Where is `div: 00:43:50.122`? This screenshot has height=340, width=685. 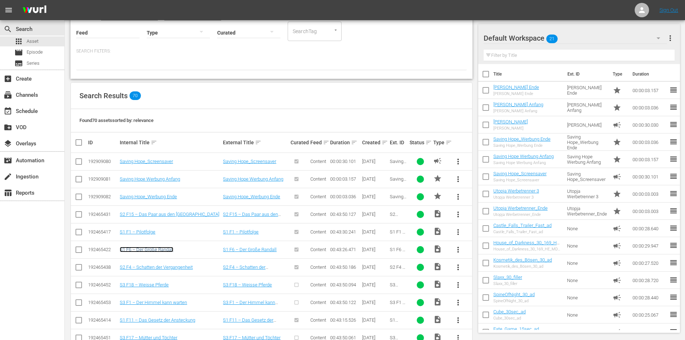 div: 00:43:50.122 is located at coordinates (345, 302).